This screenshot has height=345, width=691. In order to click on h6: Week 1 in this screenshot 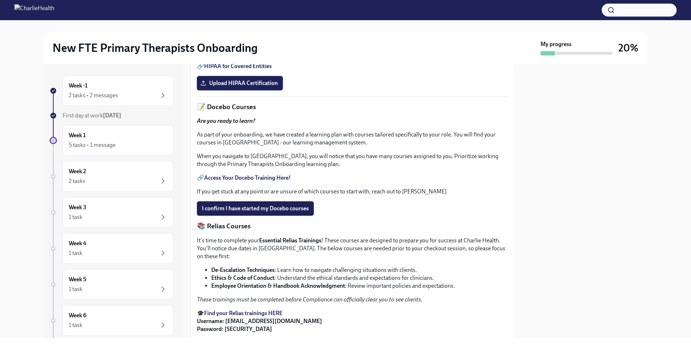, I will do `click(77, 135)`.